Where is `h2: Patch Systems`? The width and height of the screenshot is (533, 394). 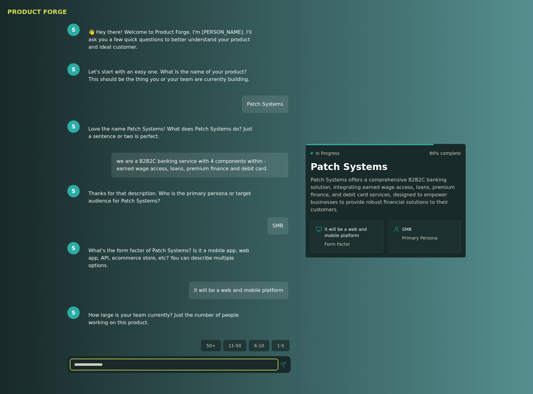
h2: Patch Systems is located at coordinates (386, 167).